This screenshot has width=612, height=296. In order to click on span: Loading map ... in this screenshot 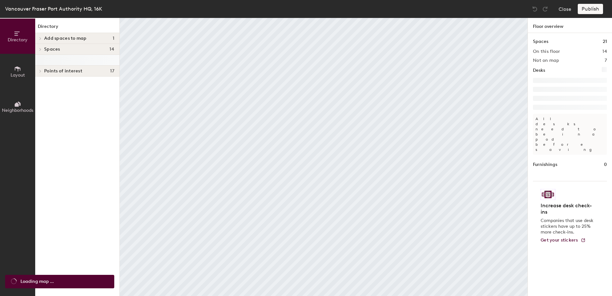, I will do `click(37, 281)`.